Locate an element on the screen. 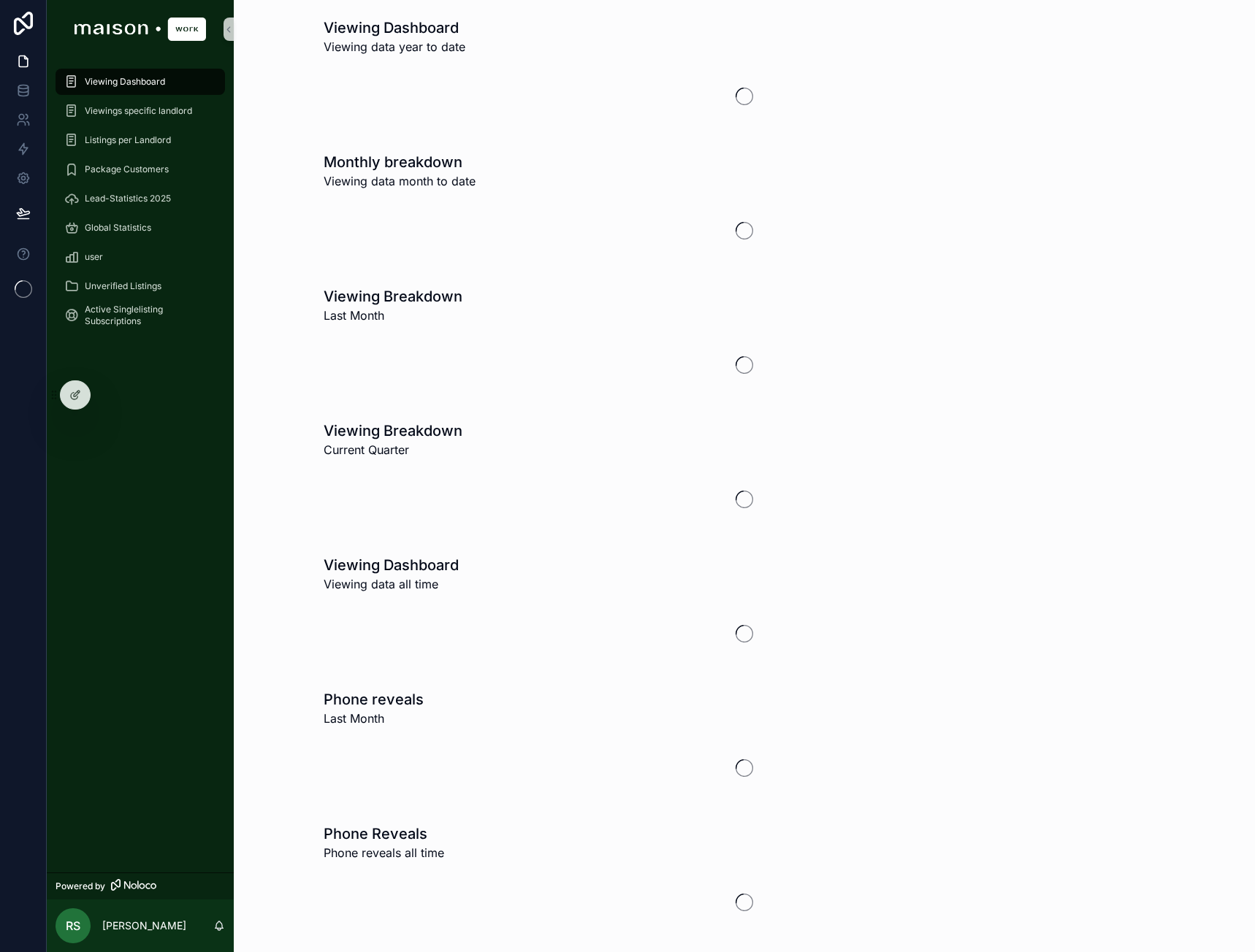 The height and width of the screenshot is (952, 1255). a: Global Statistics is located at coordinates (140, 228).